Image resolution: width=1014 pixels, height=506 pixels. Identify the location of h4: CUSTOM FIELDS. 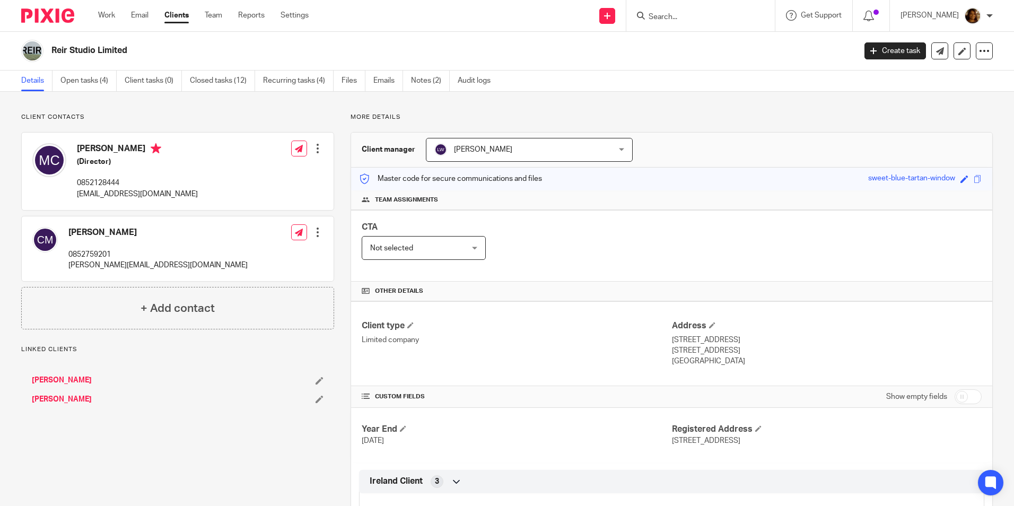
(516, 397).